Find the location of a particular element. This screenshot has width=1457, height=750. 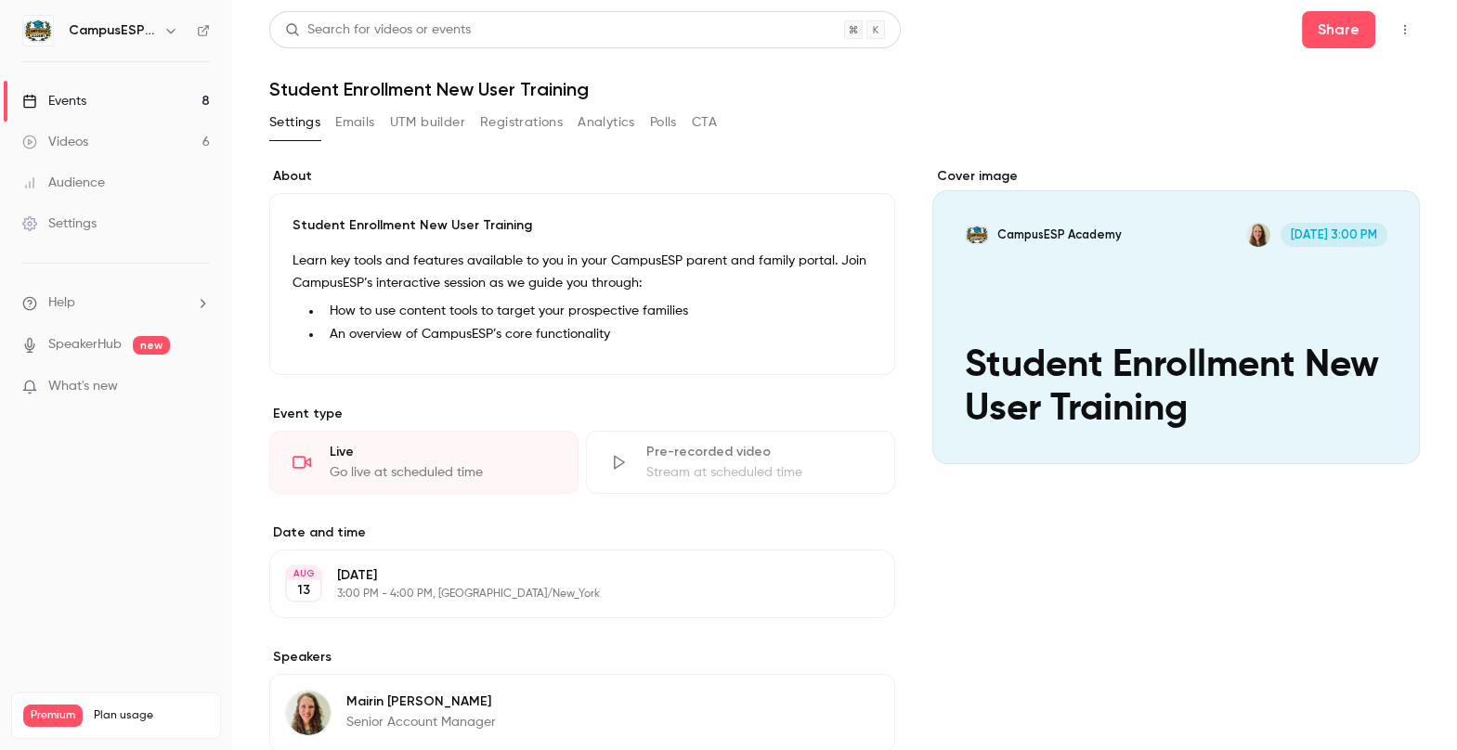

div: Videos is located at coordinates (55, 142).